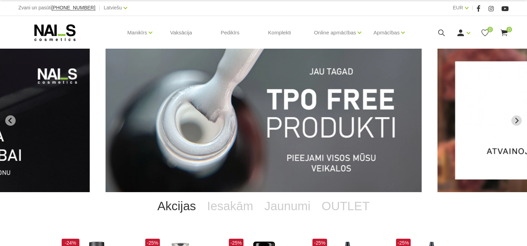 The image size is (527, 246). What do you see at coordinates (230, 206) in the screenshot?
I see `a: Iesakām` at bounding box center [230, 206].